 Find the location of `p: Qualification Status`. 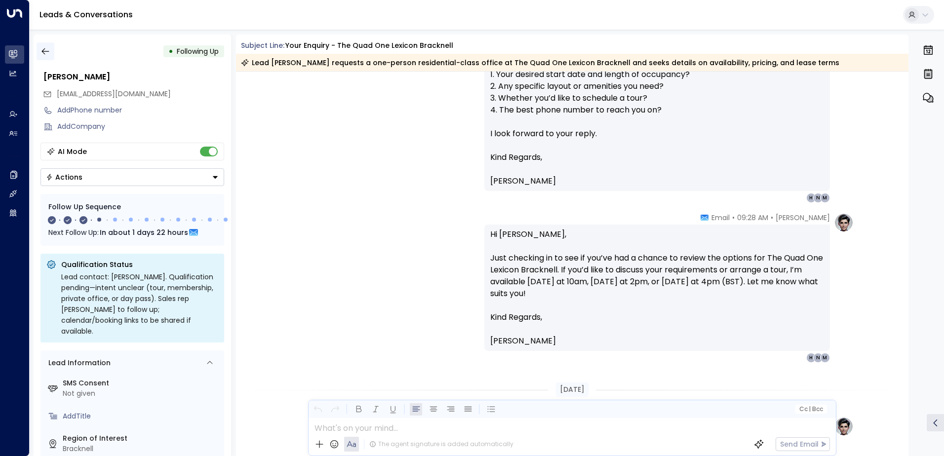

p: Qualification Status is located at coordinates (140, 265).